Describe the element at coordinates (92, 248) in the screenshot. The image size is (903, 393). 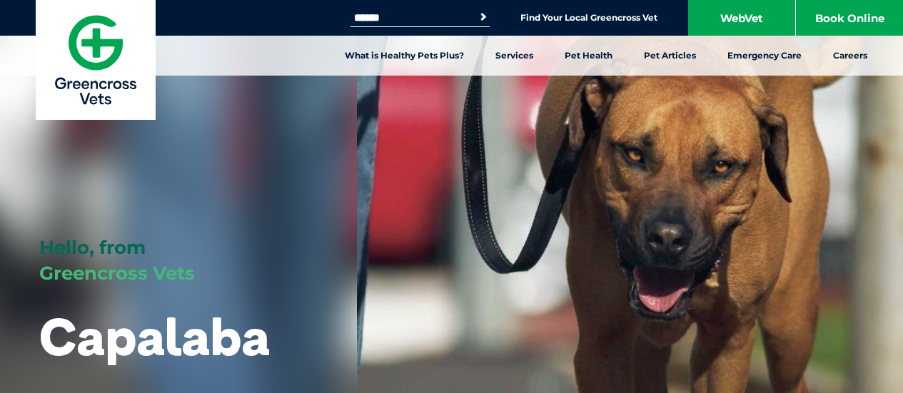
I see `span: Hello, from` at that location.